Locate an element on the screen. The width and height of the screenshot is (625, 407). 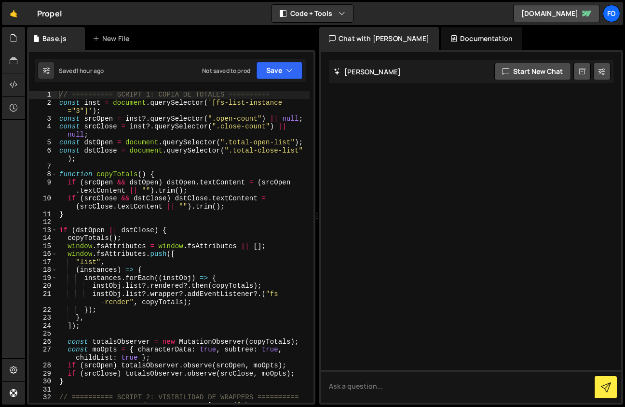
div: 30 is located at coordinates (43, 381).